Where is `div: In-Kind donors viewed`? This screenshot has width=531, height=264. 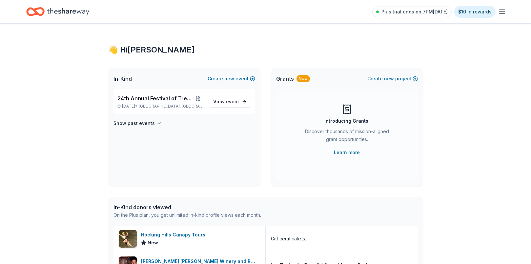
div: In-Kind donors viewed is located at coordinates (187, 207).